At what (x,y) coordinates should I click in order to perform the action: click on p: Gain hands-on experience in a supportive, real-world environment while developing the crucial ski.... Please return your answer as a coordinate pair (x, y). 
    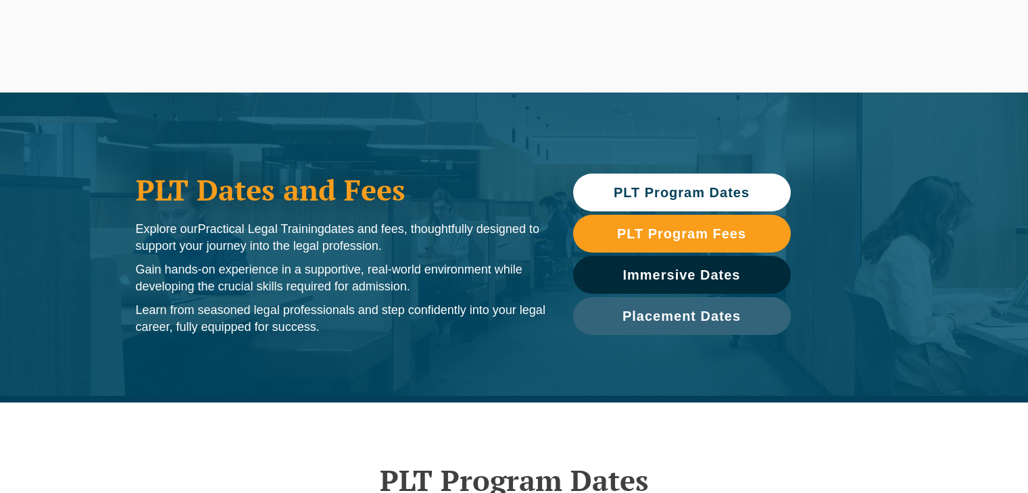
    Looking at the image, I should click on (341, 278).